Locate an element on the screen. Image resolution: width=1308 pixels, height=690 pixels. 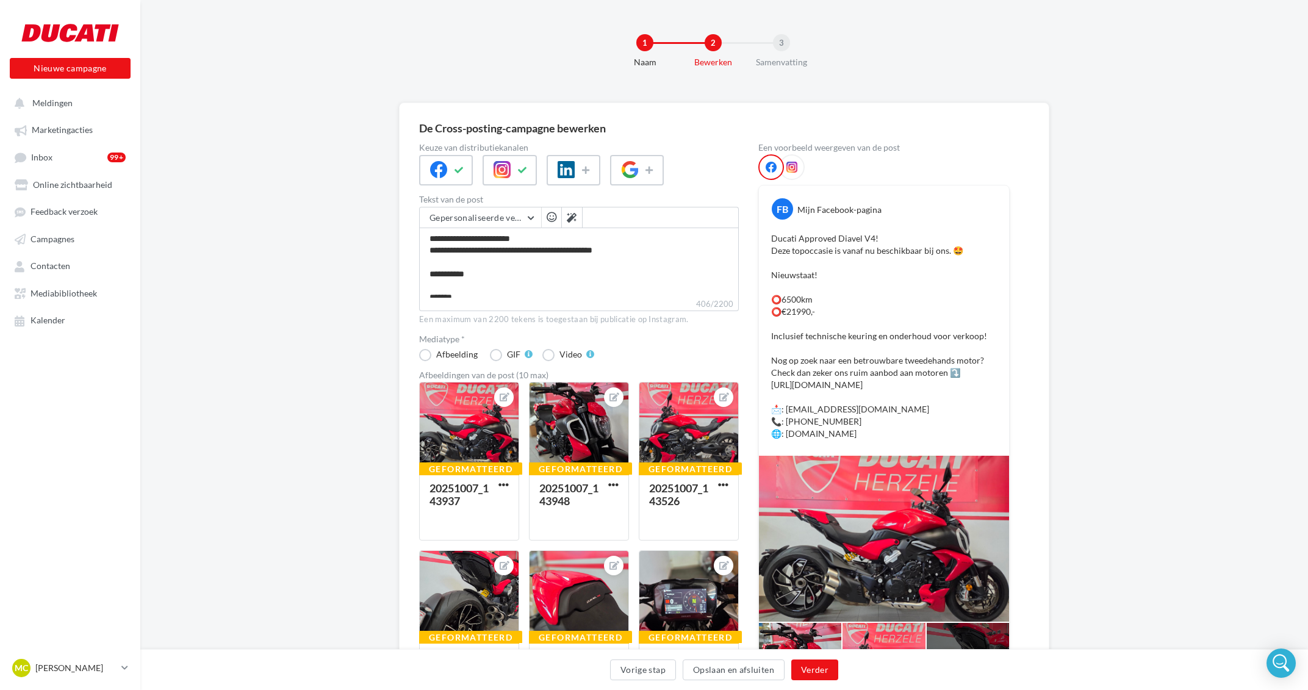
span: MC is located at coordinates (21, 668).